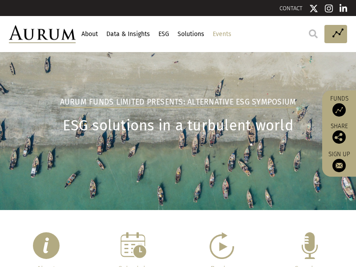  Describe the element at coordinates (128, 34) in the screenshot. I see `a: Data & Insights` at that location.